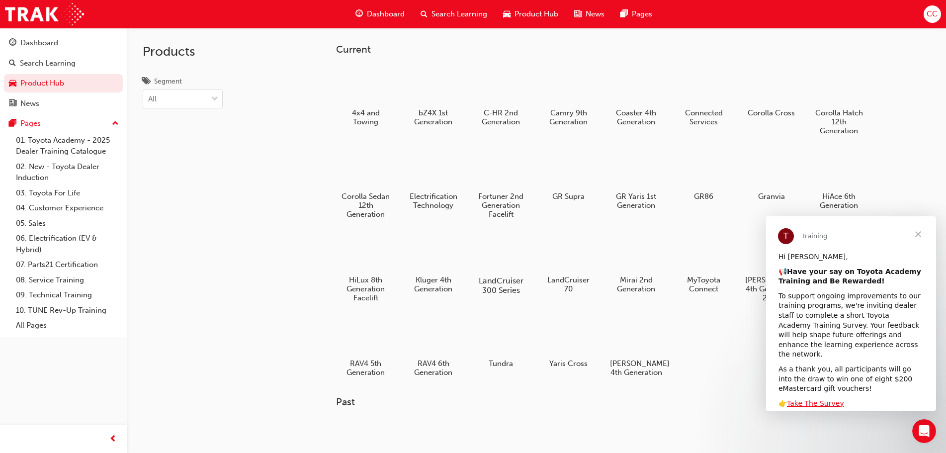 The image size is (946, 453). Describe the element at coordinates (67, 146) in the screenshot. I see `a: 01. Toyota Academy - 2025 Dealer Training Catalogue` at that location.